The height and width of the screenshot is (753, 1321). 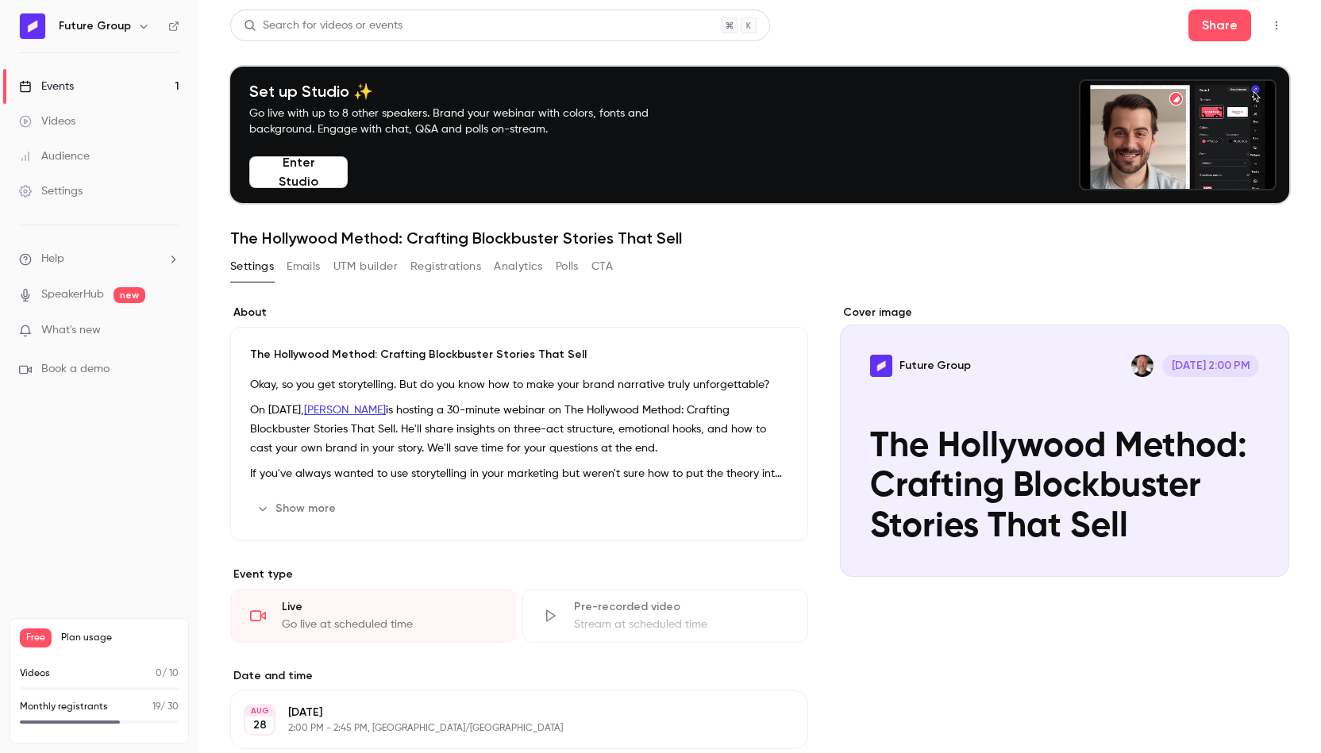 What do you see at coordinates (365, 267) in the screenshot?
I see `button: UTM builder` at bounding box center [365, 267].